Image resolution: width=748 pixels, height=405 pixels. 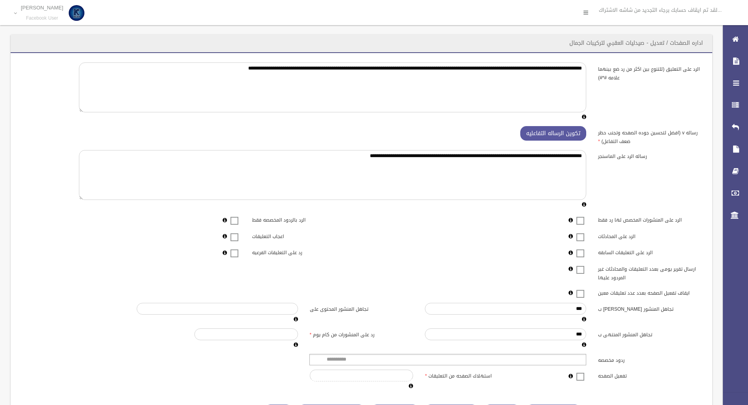 I want to click on label: ارسال تقرير يومى بعدد التعليقات والمحادثات غير المردود عليها, so click(x=650, y=272).